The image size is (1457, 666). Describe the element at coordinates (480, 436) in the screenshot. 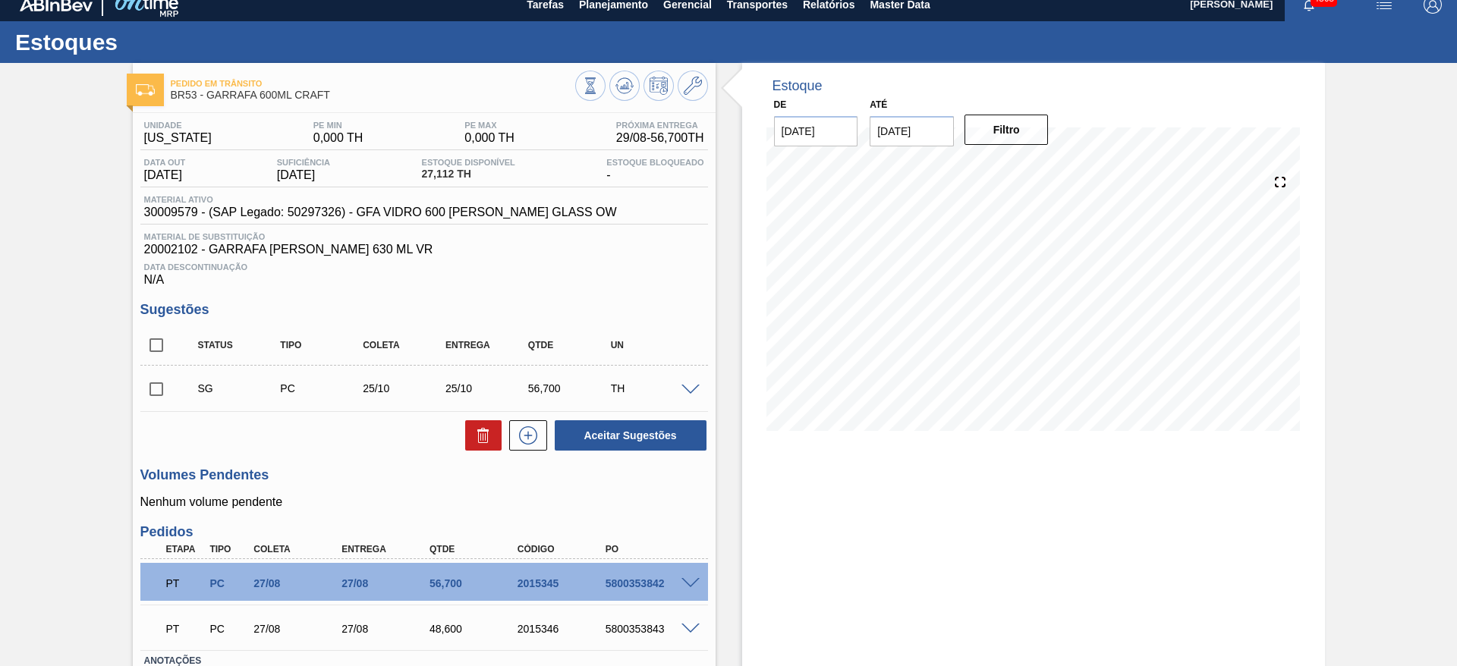

I see `div: Excluir Sugestões` at that location.